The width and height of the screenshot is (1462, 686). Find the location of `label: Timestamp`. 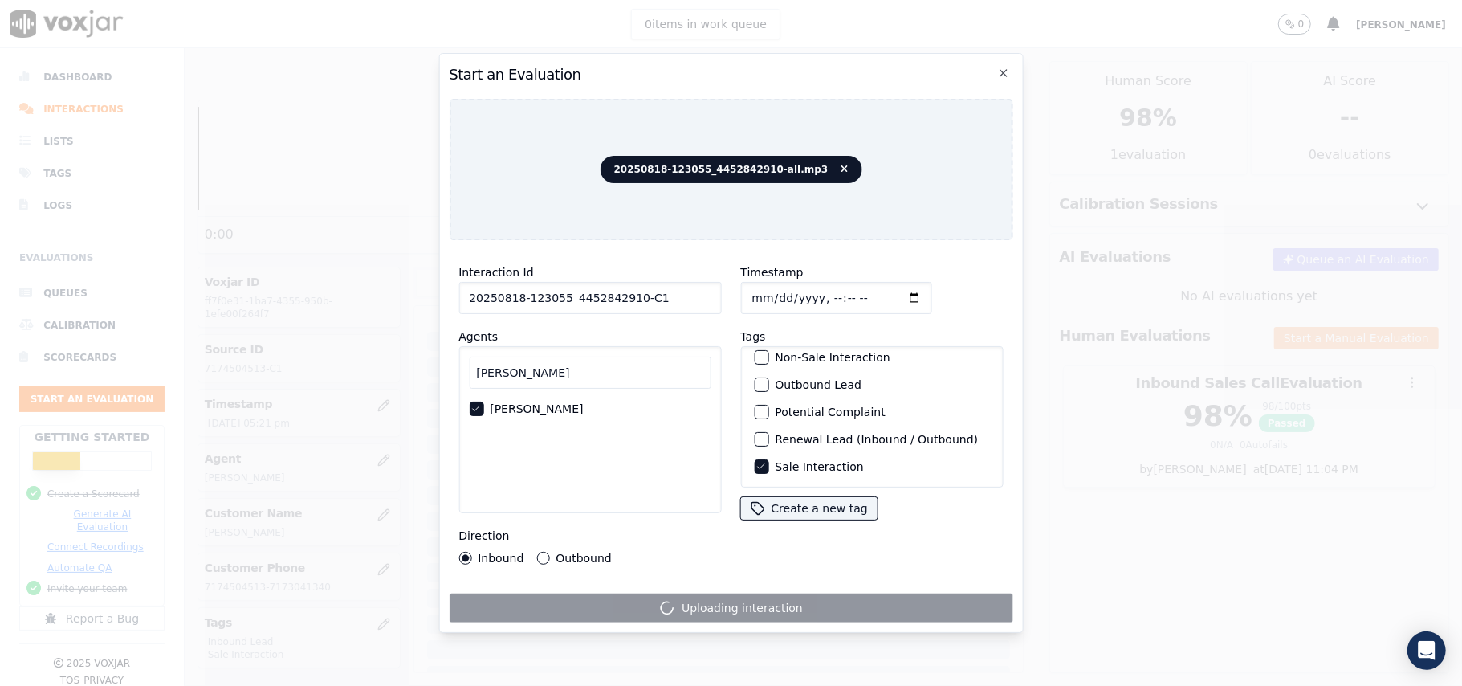

label: Timestamp is located at coordinates (771, 272).